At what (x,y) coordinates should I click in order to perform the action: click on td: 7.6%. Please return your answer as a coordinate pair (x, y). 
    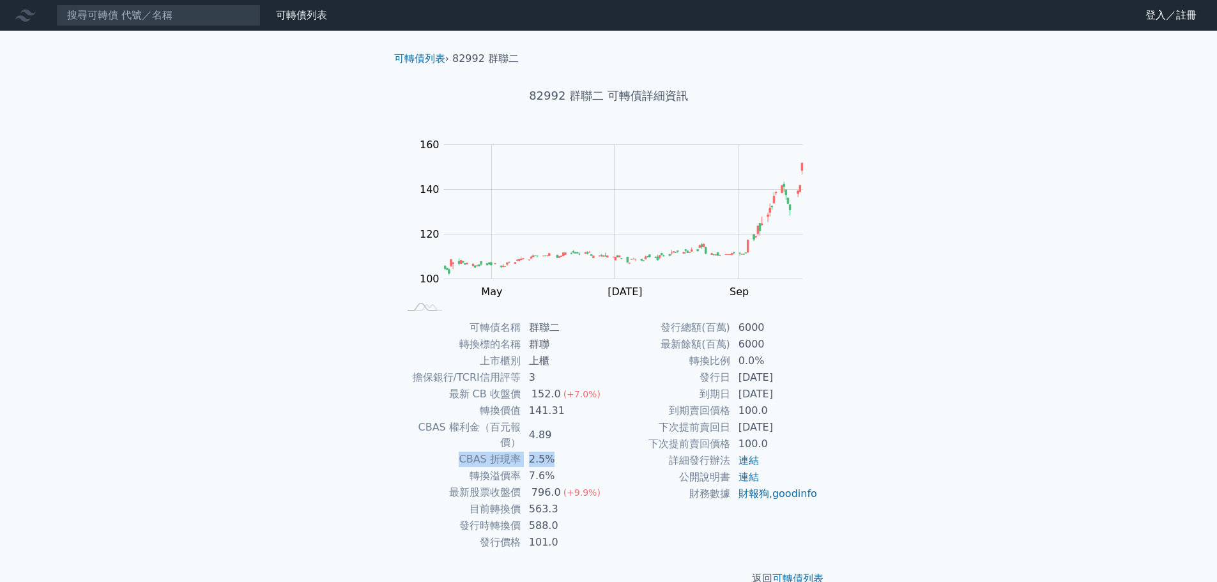
    Looking at the image, I should click on (565, 476).